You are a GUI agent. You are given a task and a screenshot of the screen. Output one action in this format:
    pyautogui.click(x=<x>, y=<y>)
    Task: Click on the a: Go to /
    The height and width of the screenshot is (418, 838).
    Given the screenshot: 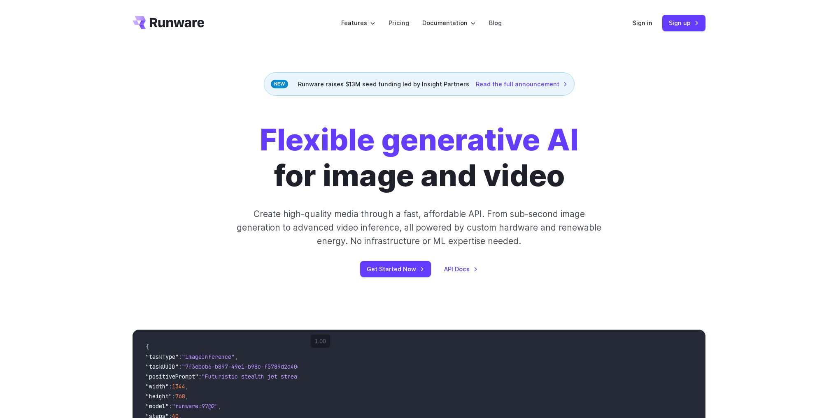 What is the action you would take?
    pyautogui.click(x=168, y=23)
    